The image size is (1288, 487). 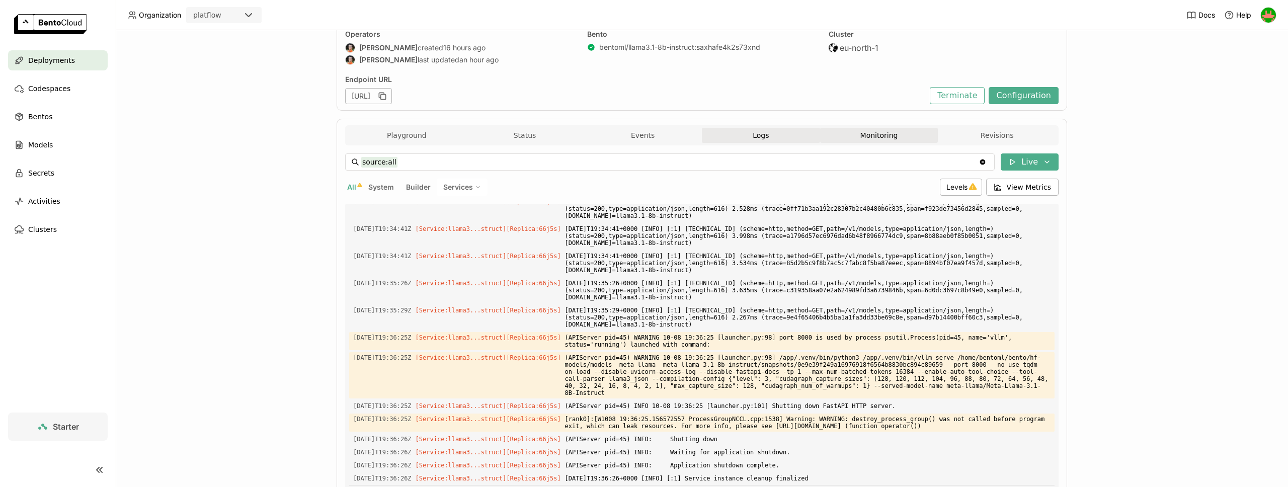 What do you see at coordinates (58, 427) in the screenshot?
I see `a: Starter` at bounding box center [58, 427].